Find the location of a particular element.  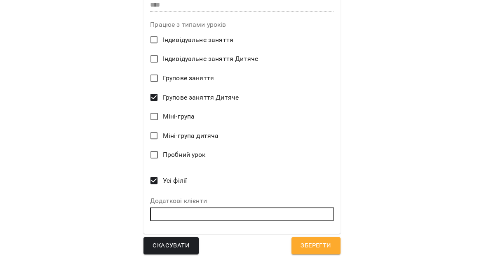

span: Індивідуальне заняття Дитяче is located at coordinates (210, 59).